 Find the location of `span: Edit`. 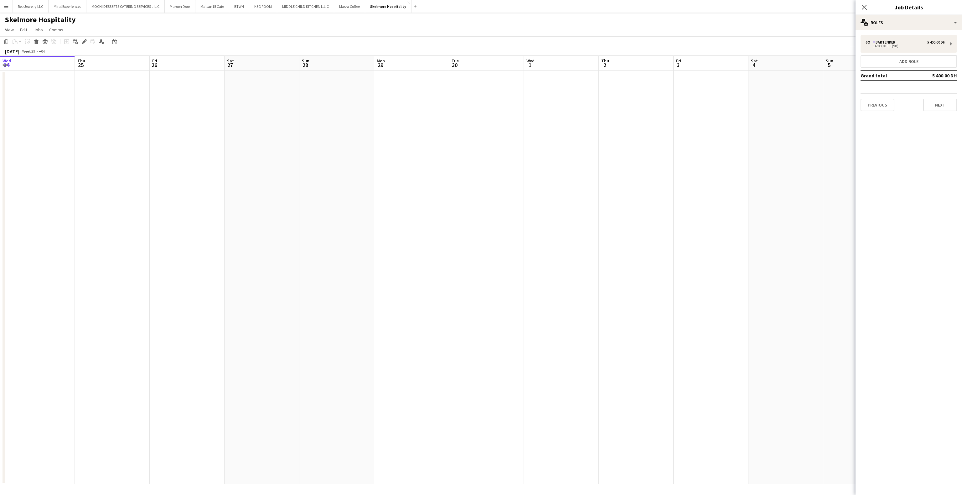

span: Edit is located at coordinates (23, 30).